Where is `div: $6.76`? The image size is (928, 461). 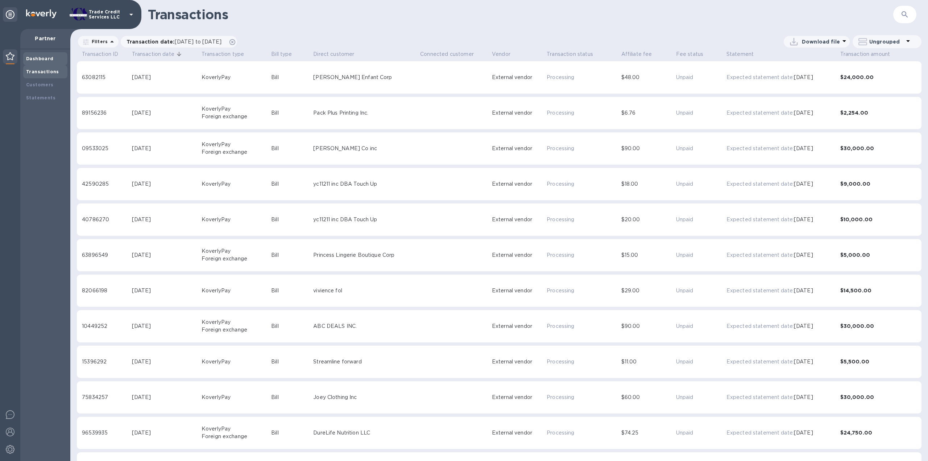
div: $6.76 is located at coordinates (647, 113).